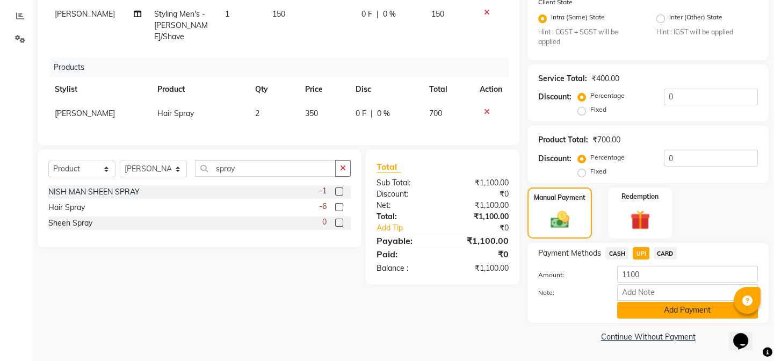  What do you see at coordinates (563, 140) in the screenshot?
I see `div: Product Total:` at bounding box center [563, 140].